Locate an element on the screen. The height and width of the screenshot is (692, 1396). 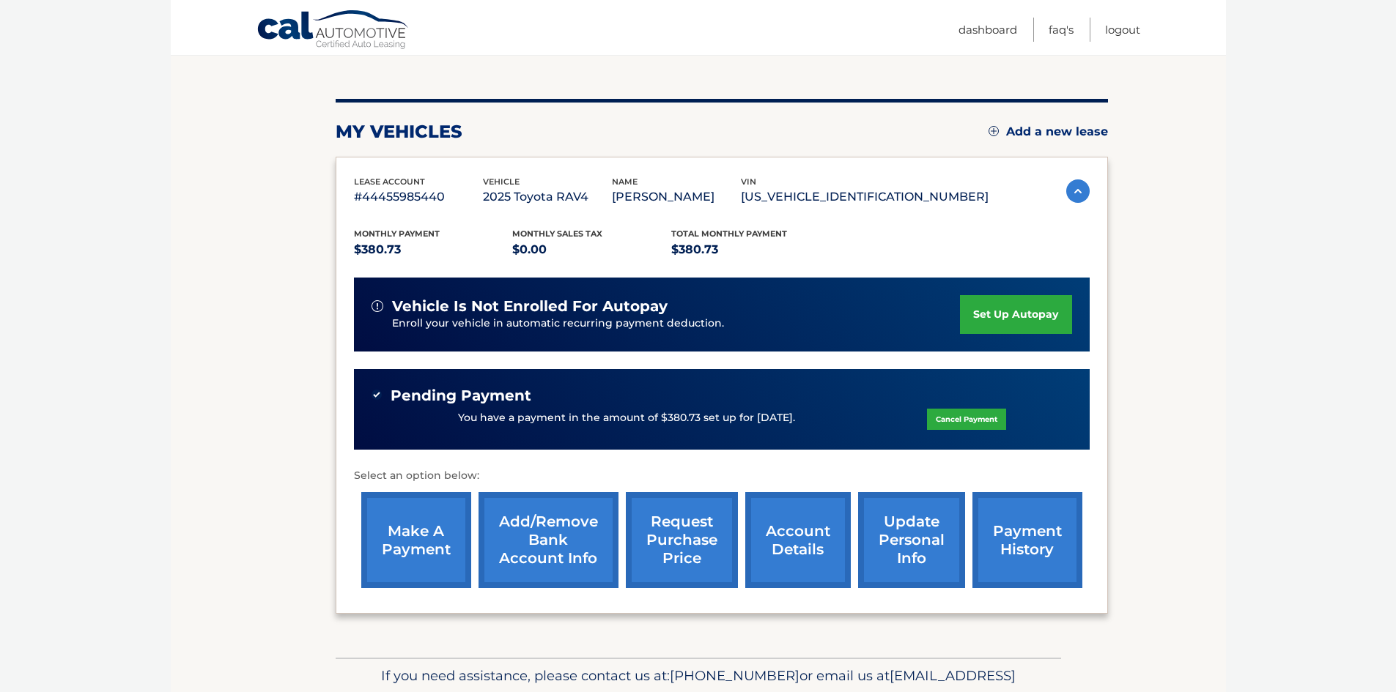
p: #44455985440 is located at coordinates (418, 197).